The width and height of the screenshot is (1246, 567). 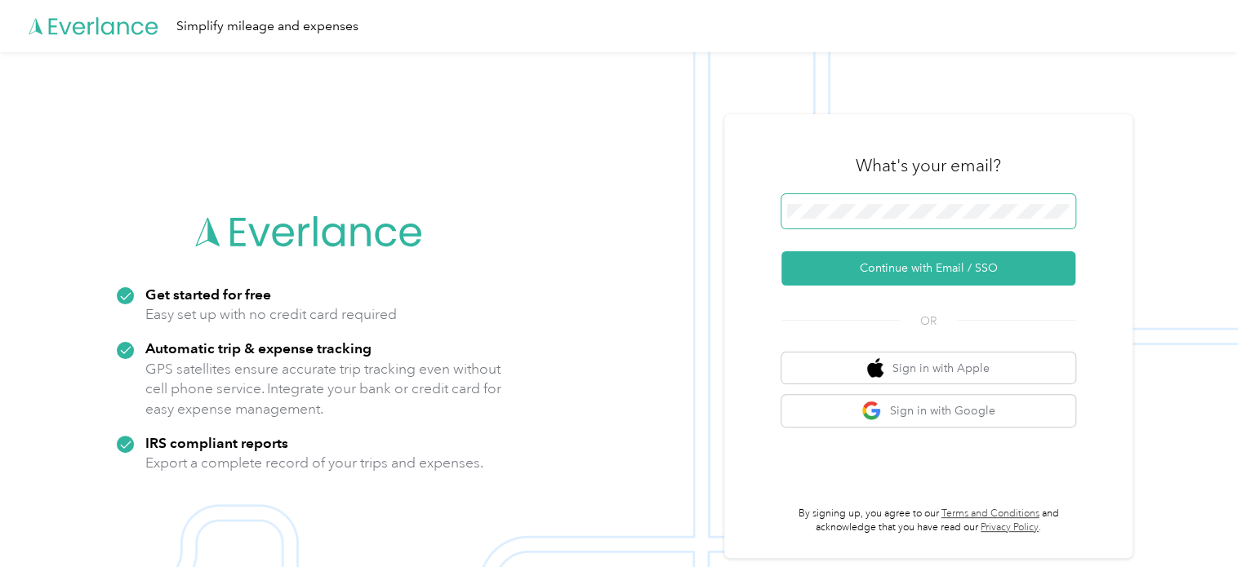 What do you see at coordinates (208, 294) in the screenshot?
I see `strong: Get started for free` at bounding box center [208, 294].